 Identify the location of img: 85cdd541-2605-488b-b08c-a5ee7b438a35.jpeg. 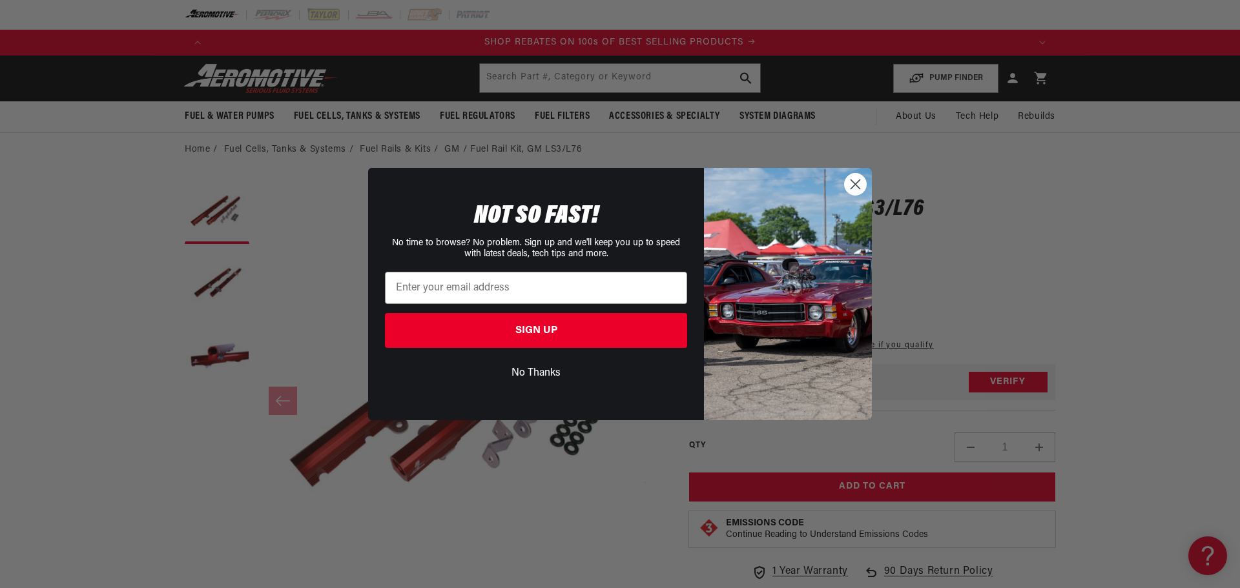
(788, 294).